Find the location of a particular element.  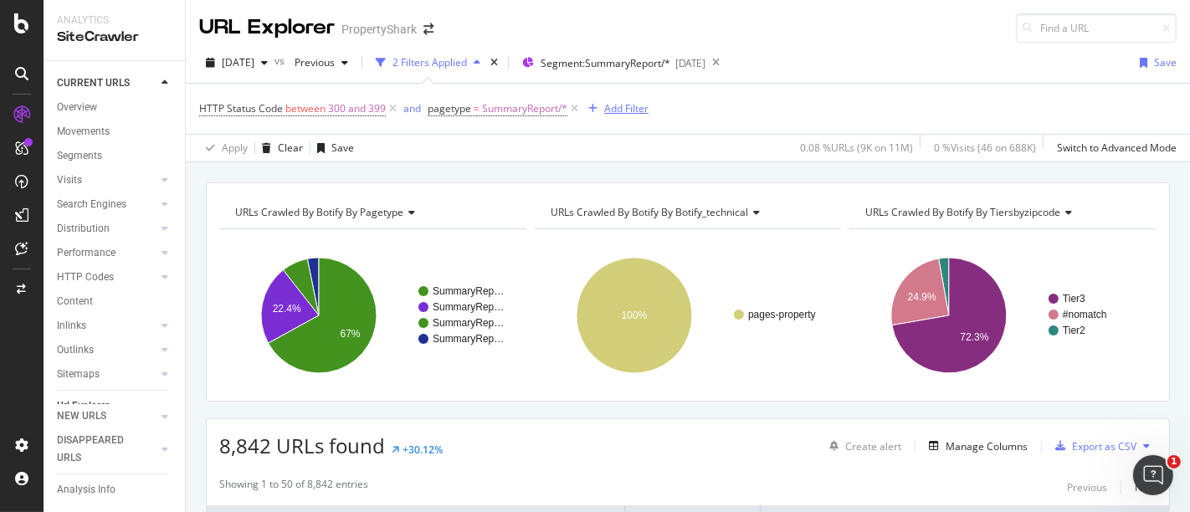

button: Export as CSV is located at coordinates (1092, 446).